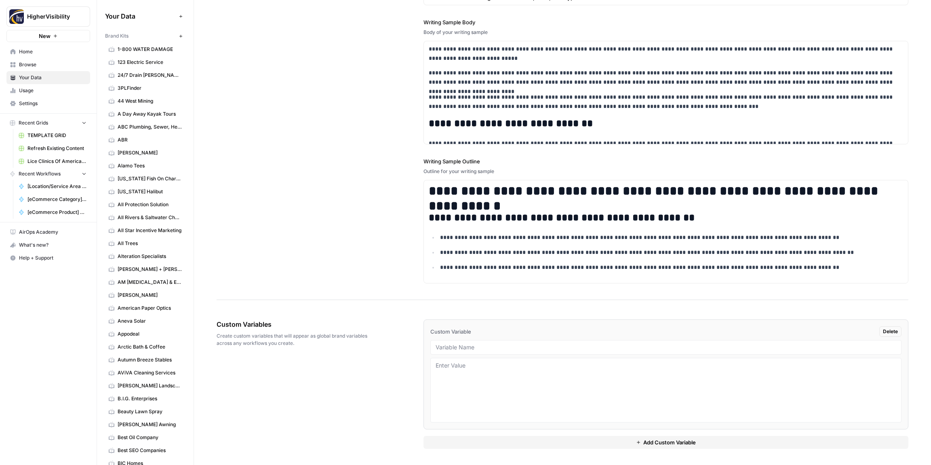 This screenshot has height=465, width=931. Describe the element at coordinates (53, 148) in the screenshot. I see `a: Refresh Existing Content` at that location.